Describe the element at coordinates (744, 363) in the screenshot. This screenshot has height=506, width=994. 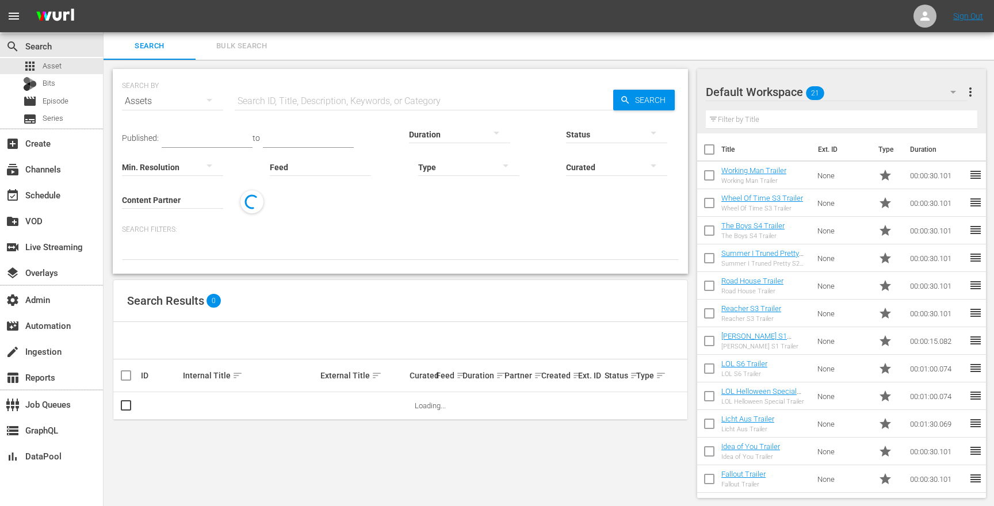
I see `a: LOL S6 Trailer` at that location.